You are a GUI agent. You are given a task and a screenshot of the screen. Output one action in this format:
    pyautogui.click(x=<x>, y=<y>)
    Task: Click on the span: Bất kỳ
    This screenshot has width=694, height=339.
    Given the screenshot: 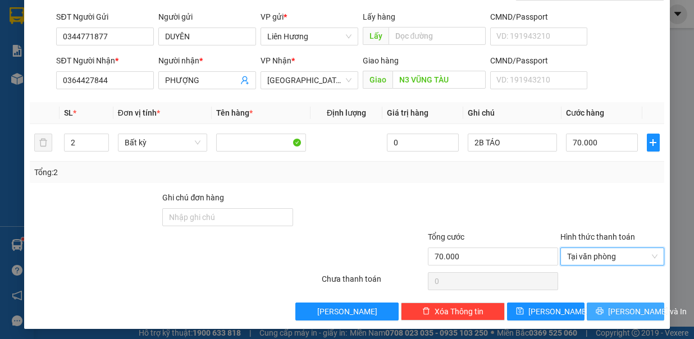 What is the action you would take?
    pyautogui.click(x=163, y=143)
    